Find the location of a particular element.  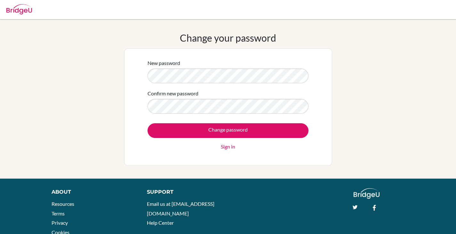

h1: Change your password is located at coordinates (228, 38).